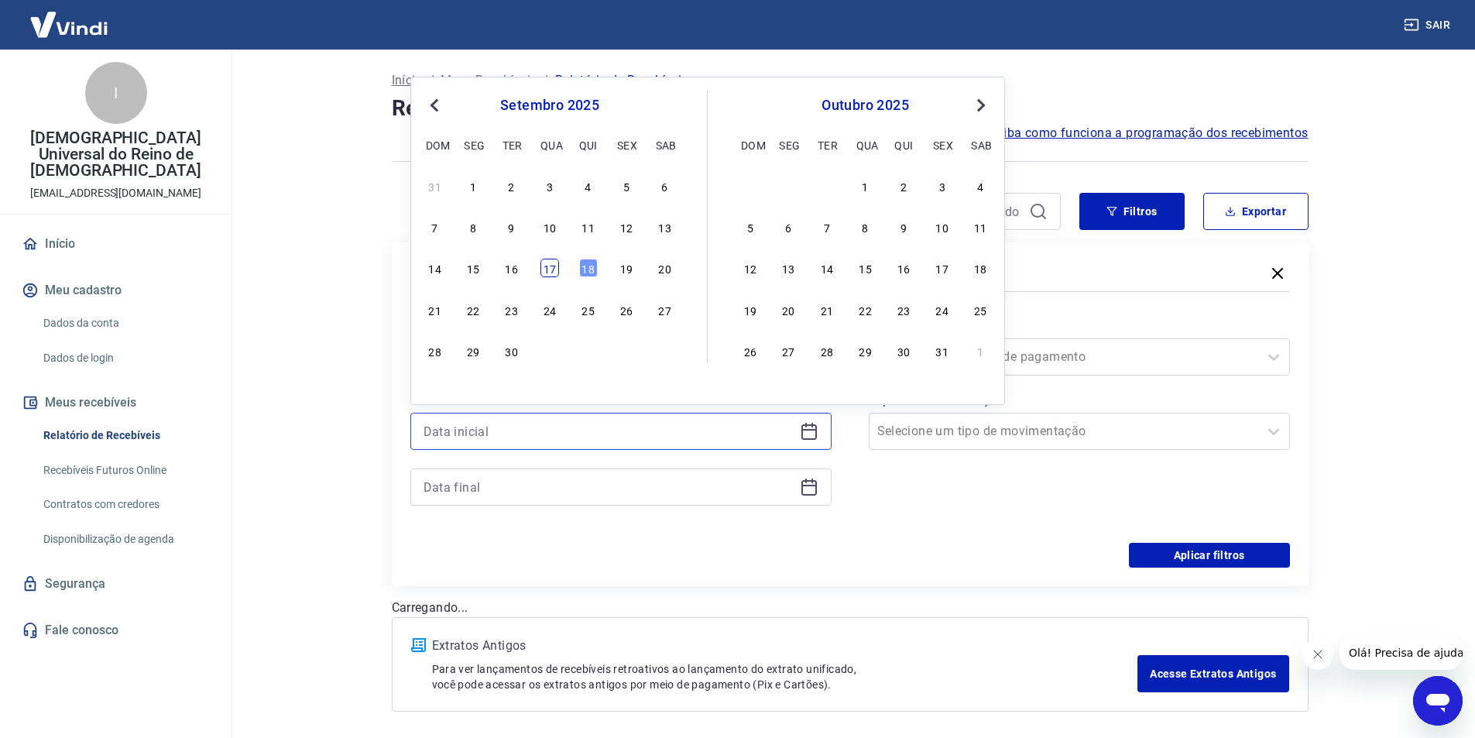 Image resolution: width=1475 pixels, height=738 pixels. I want to click on div: Choose sábado, 20 de setembro de 2025, so click(665, 268).